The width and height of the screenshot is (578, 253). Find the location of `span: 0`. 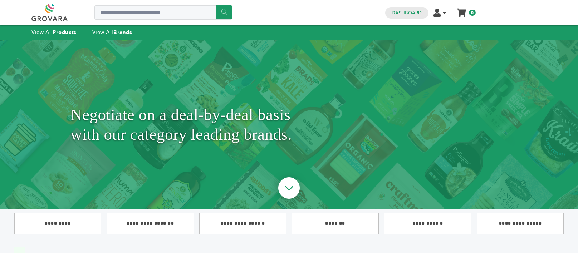

span: 0 is located at coordinates (472, 13).